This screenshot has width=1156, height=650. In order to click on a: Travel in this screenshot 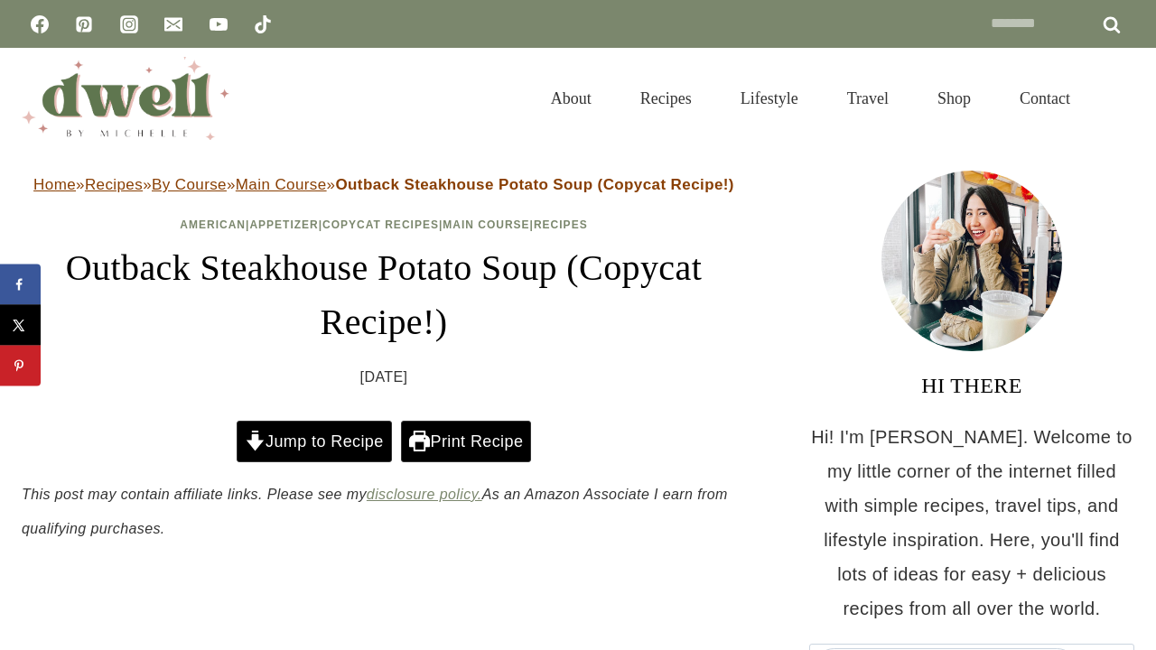, I will do `click(868, 98)`.